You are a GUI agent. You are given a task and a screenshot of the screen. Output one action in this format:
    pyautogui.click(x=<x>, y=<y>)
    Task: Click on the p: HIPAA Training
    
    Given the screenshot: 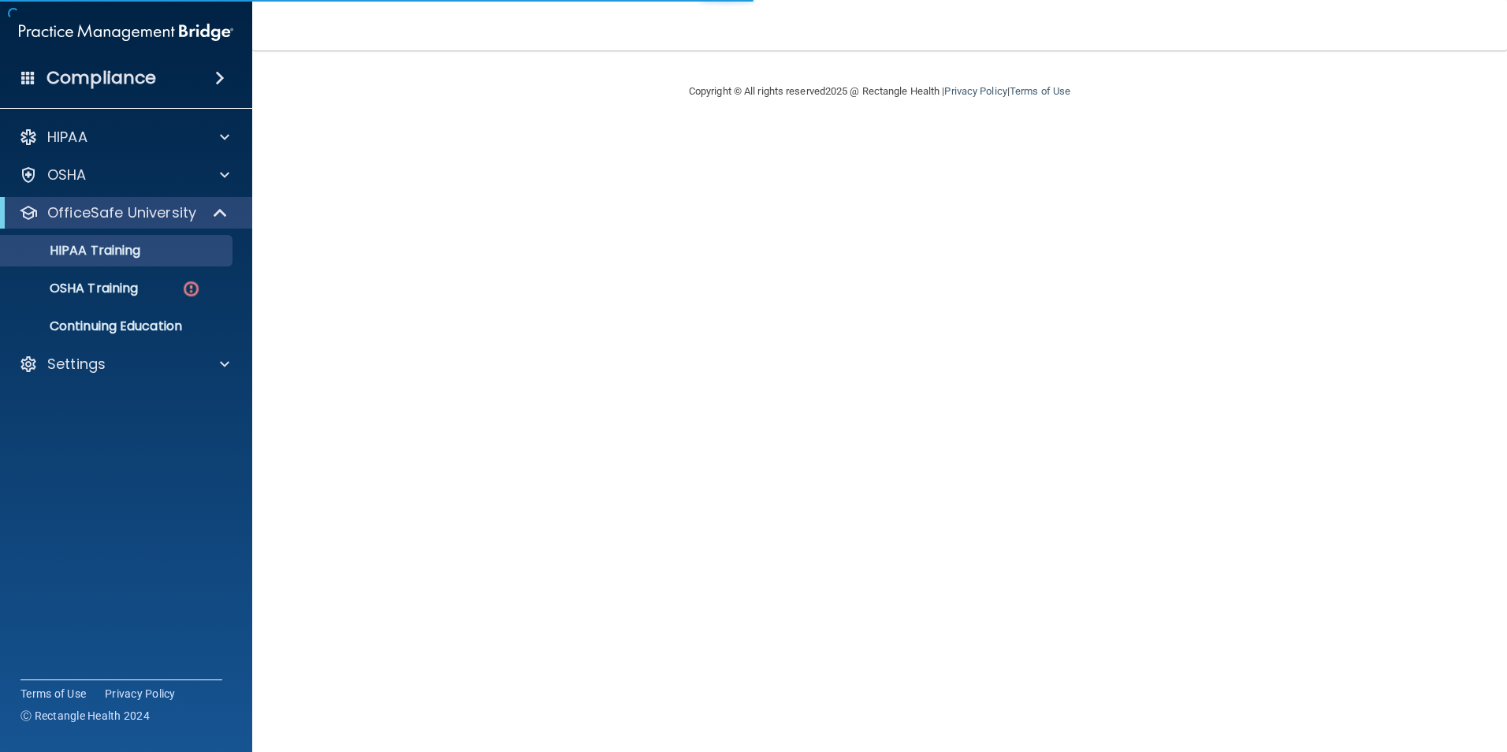 What is the action you would take?
    pyautogui.click(x=75, y=251)
    